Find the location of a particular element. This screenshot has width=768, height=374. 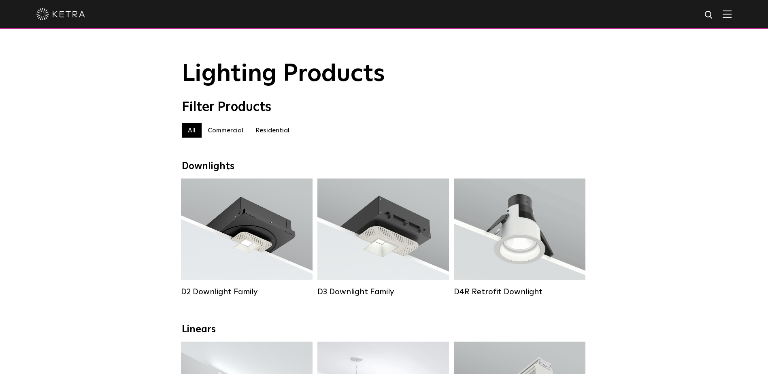

div: D2 Downlight Family is located at coordinates (247, 292).